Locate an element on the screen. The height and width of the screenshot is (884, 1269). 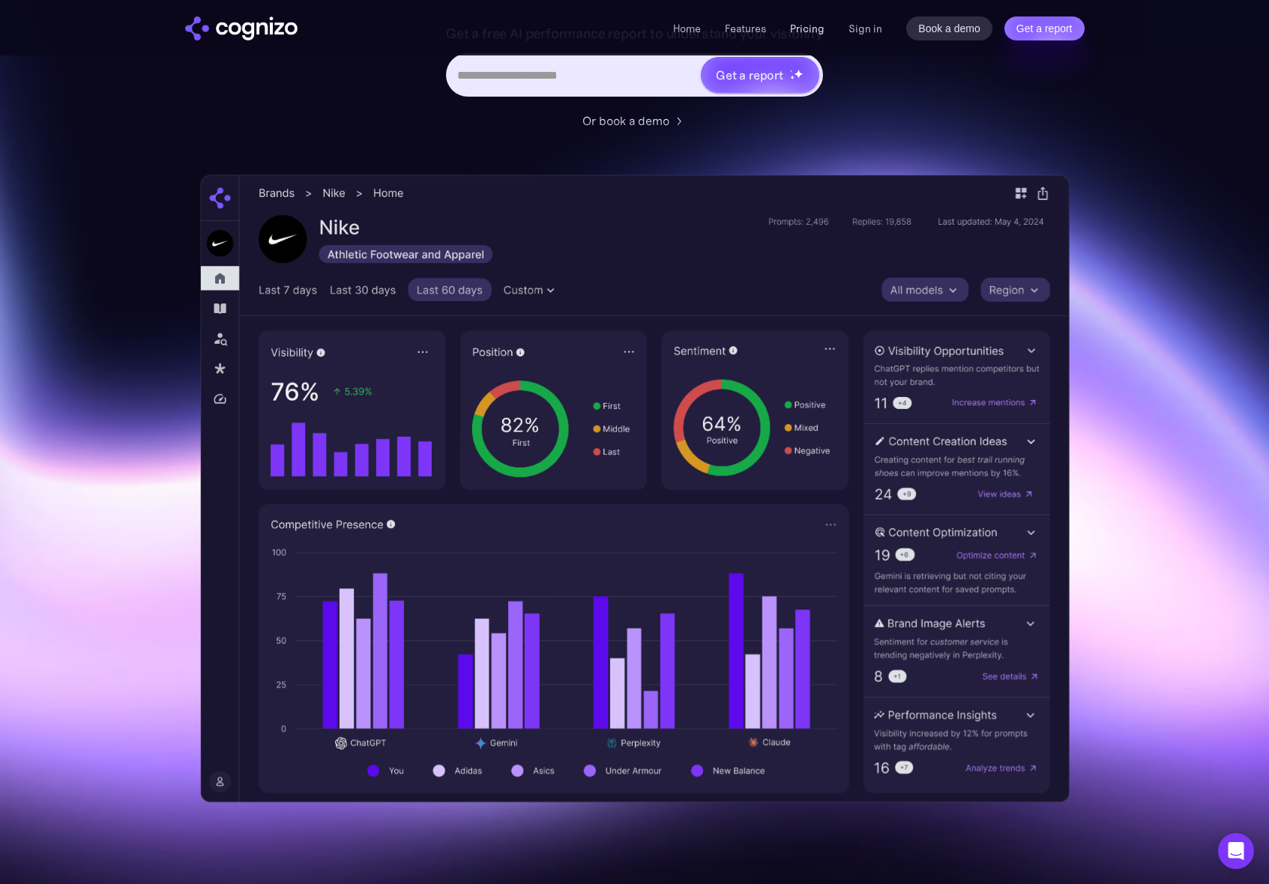
a: Book a demo is located at coordinates (949, 28).